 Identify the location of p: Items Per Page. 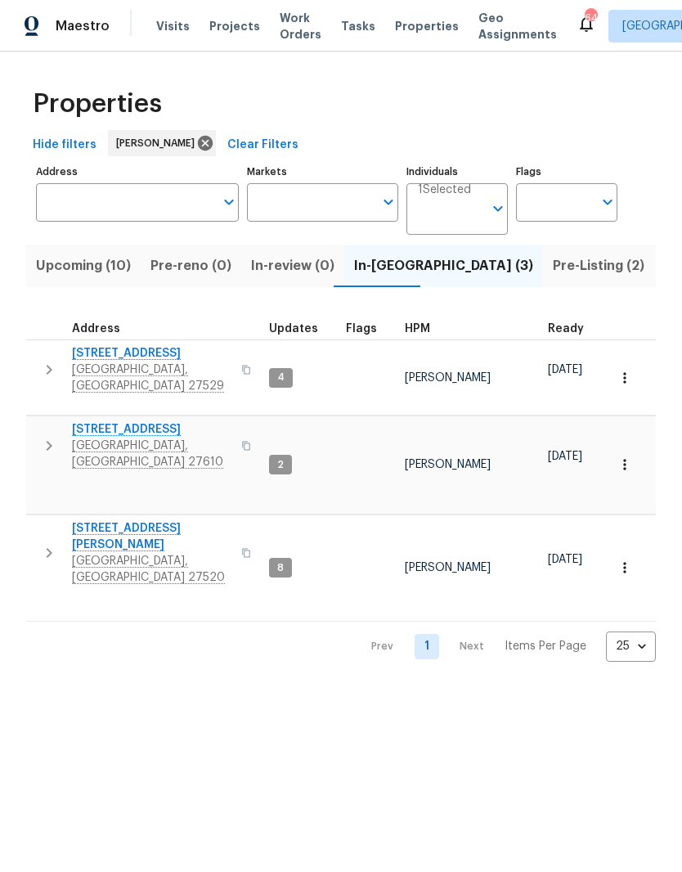
(545, 646).